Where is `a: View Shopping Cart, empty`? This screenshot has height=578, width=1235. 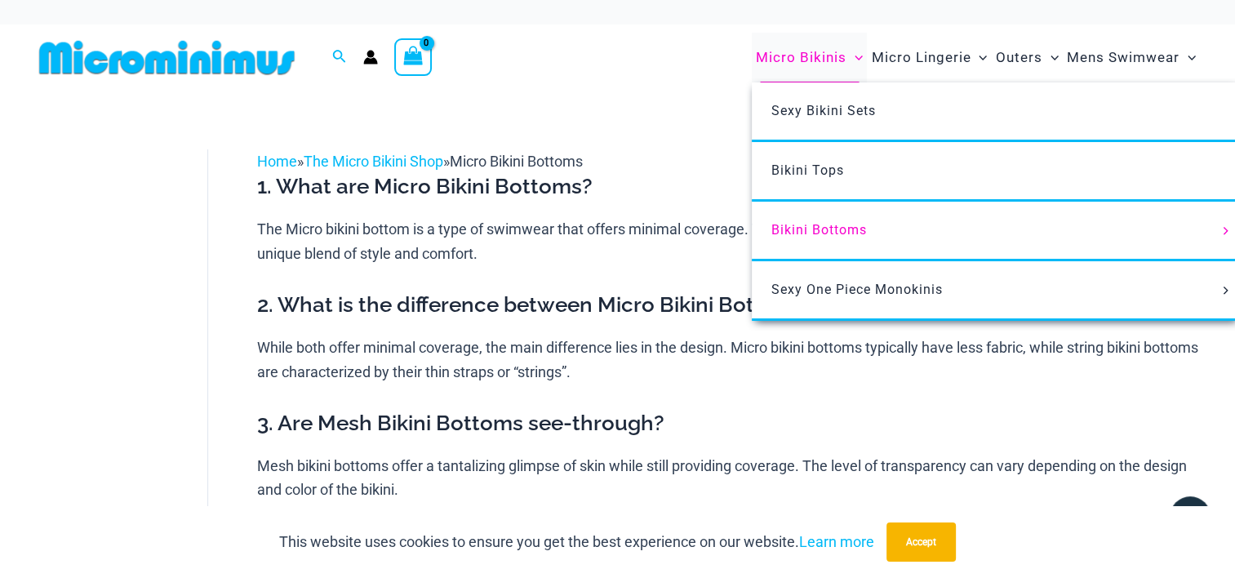
a: View Shopping Cart, empty is located at coordinates (413, 57).